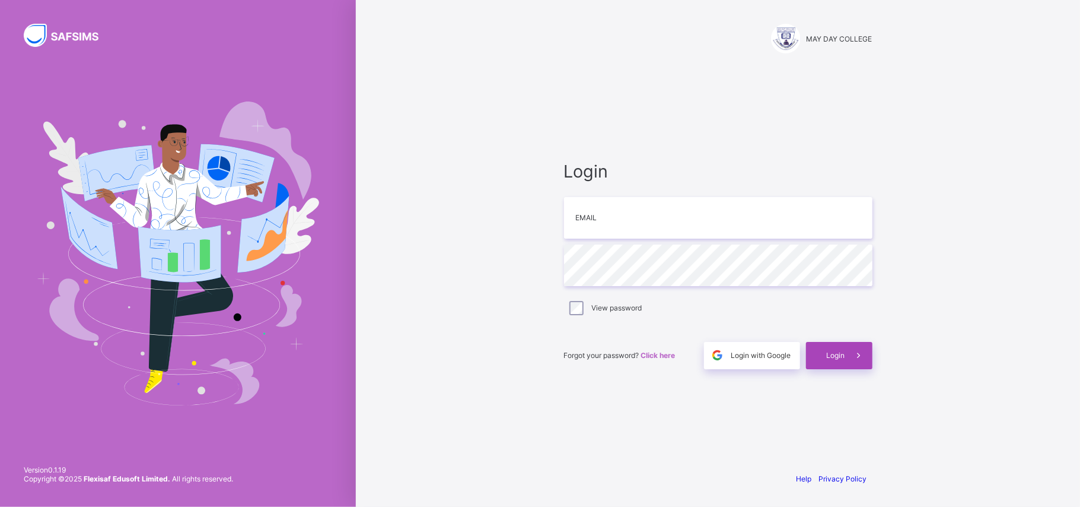 This screenshot has width=1080, height=507. What do you see at coordinates (620, 355) in the screenshot?
I see `span: Forgot your password?` at bounding box center [620, 355].